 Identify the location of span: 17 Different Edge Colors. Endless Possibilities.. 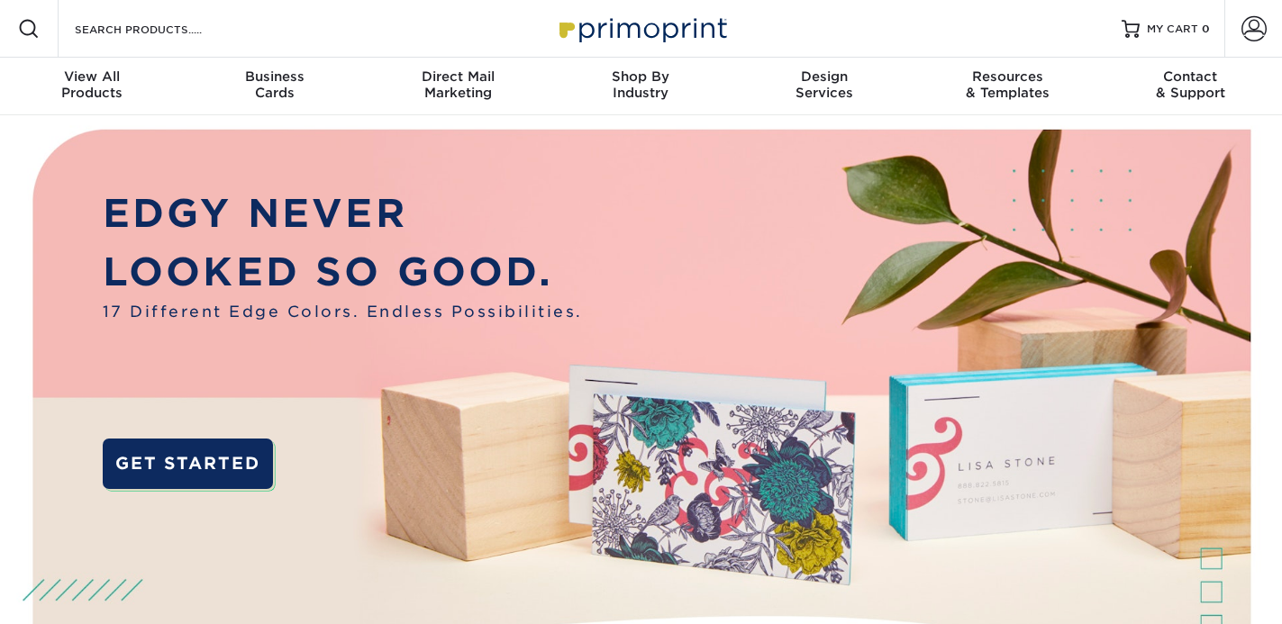
(342, 313).